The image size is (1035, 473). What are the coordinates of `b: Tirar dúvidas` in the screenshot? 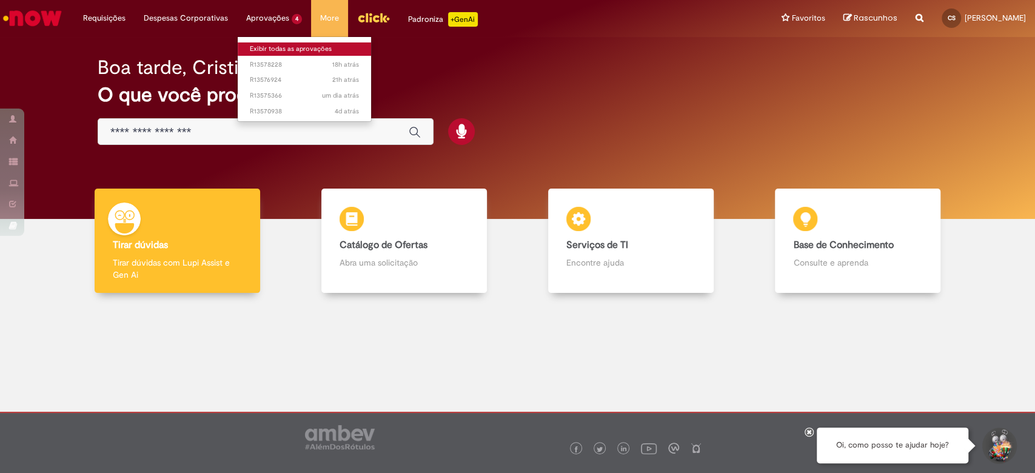 It's located at (140, 245).